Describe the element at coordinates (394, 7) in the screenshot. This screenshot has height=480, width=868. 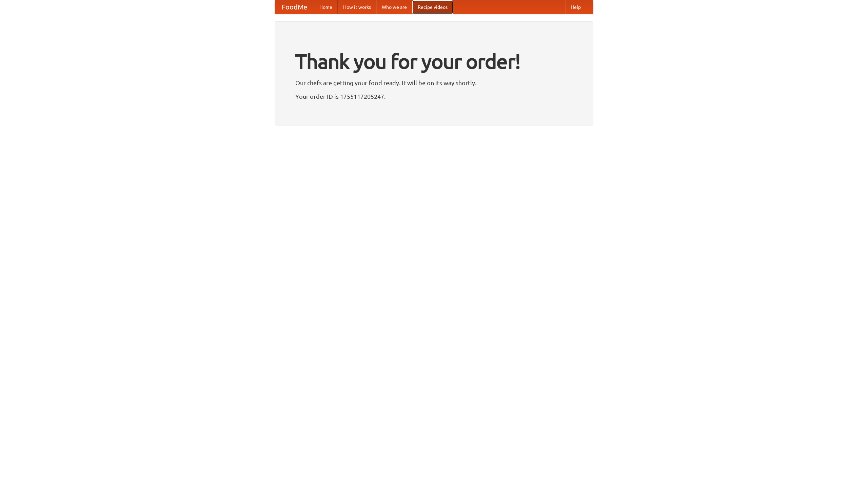
I see `a: Who we are` at that location.